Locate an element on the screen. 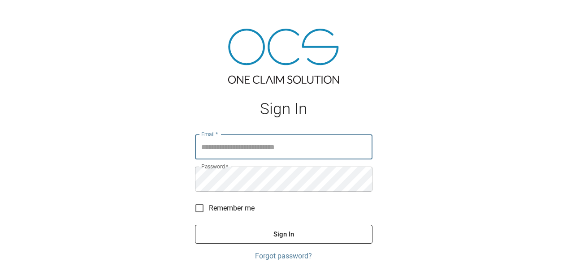 The image size is (567, 262). label: Email is located at coordinates (210, 134).